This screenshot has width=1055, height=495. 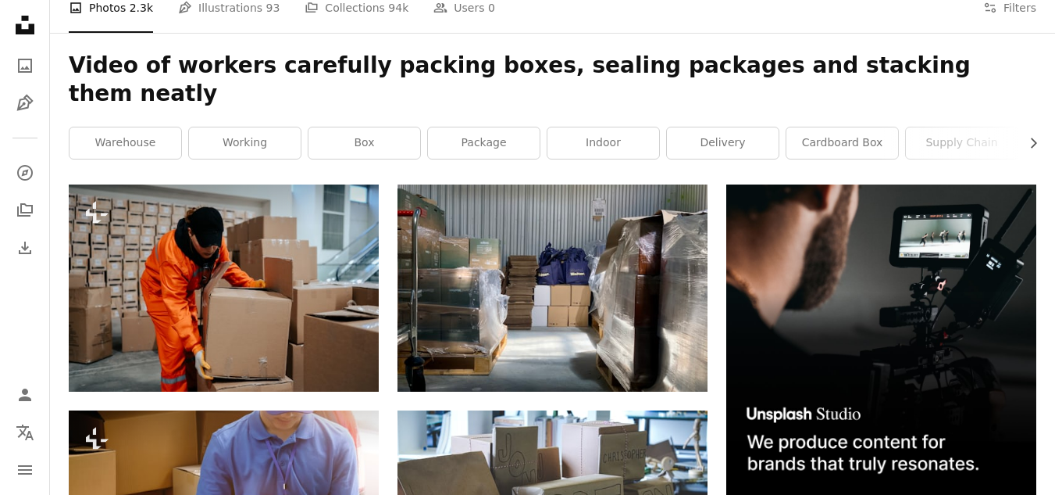 I want to click on a: cardboard box, so click(x=842, y=143).